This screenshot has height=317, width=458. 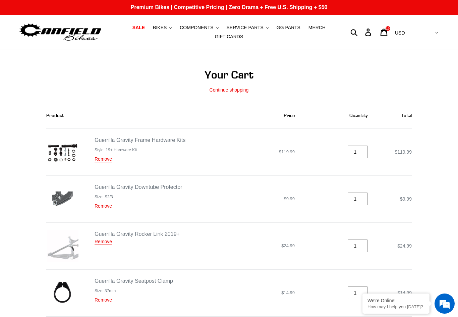 What do you see at coordinates (256, 116) in the screenshot?
I see `th: Price` at bounding box center [256, 116].